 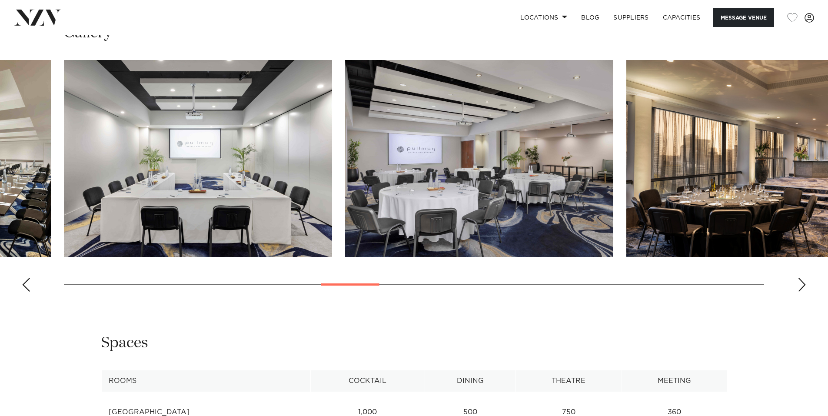 I want to click on button: Message Venue, so click(x=744, y=17).